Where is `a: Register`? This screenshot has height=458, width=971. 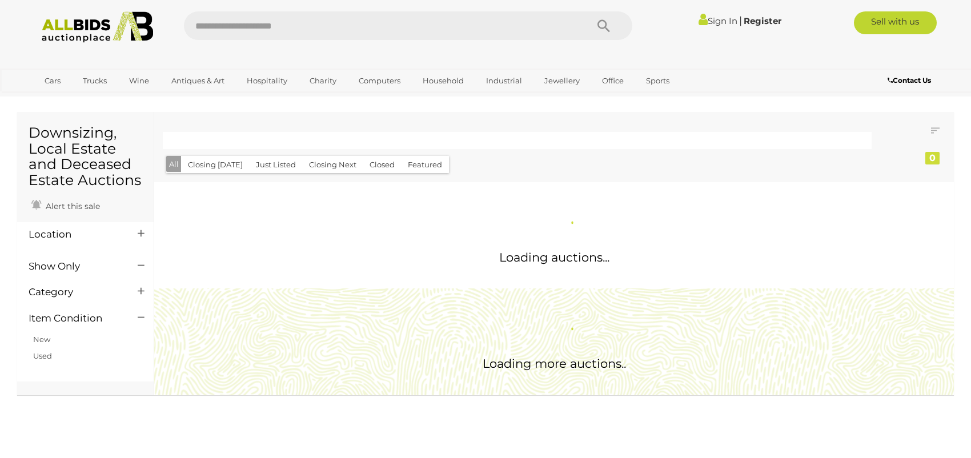
a: Register is located at coordinates (762, 21).